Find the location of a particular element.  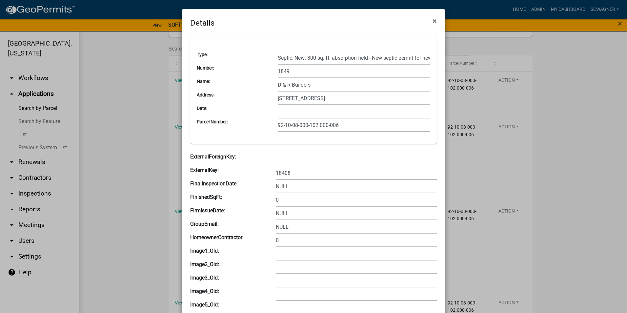

b: FinishedSqFt: is located at coordinates (206, 197).